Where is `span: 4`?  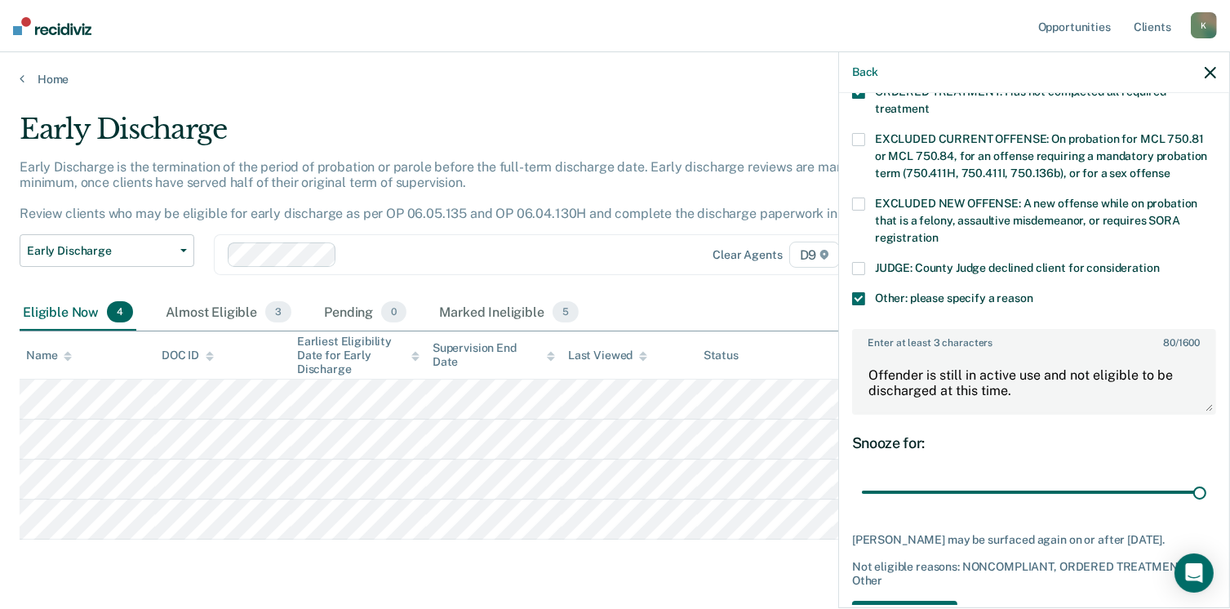
span: 4 is located at coordinates (120, 312).